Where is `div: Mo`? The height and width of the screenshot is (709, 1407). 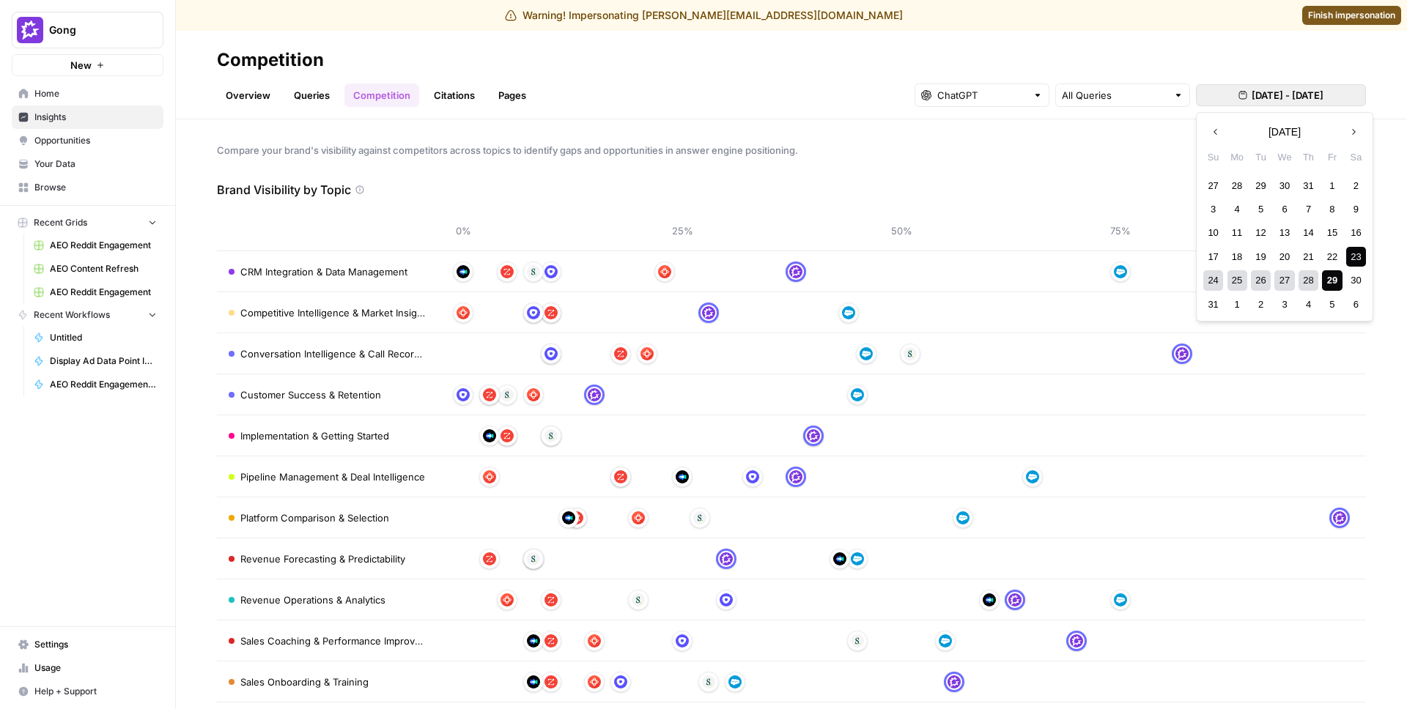 div: Mo is located at coordinates (1237, 157).